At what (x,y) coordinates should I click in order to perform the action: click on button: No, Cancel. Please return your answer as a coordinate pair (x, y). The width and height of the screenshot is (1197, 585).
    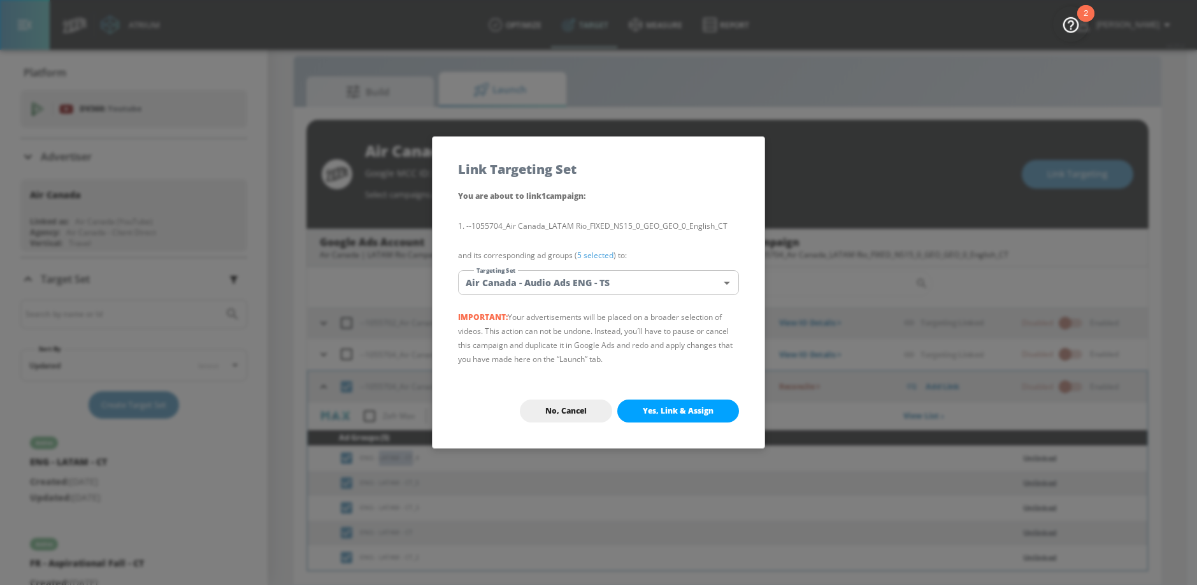
    Looking at the image, I should click on (566, 411).